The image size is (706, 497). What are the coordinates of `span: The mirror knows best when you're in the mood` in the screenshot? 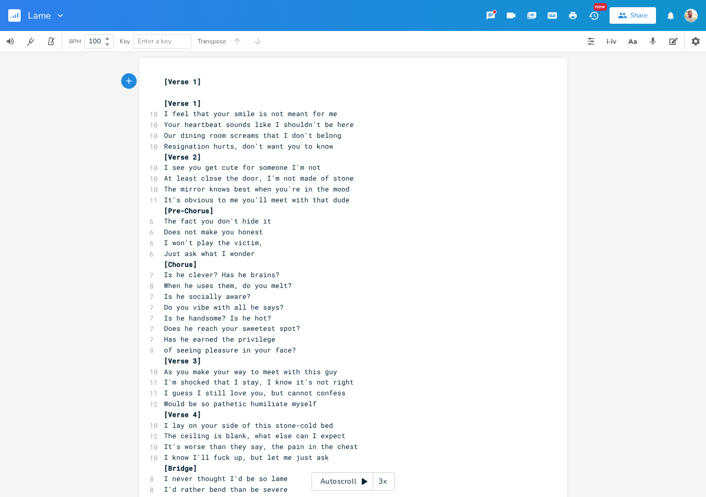 It's located at (257, 189).